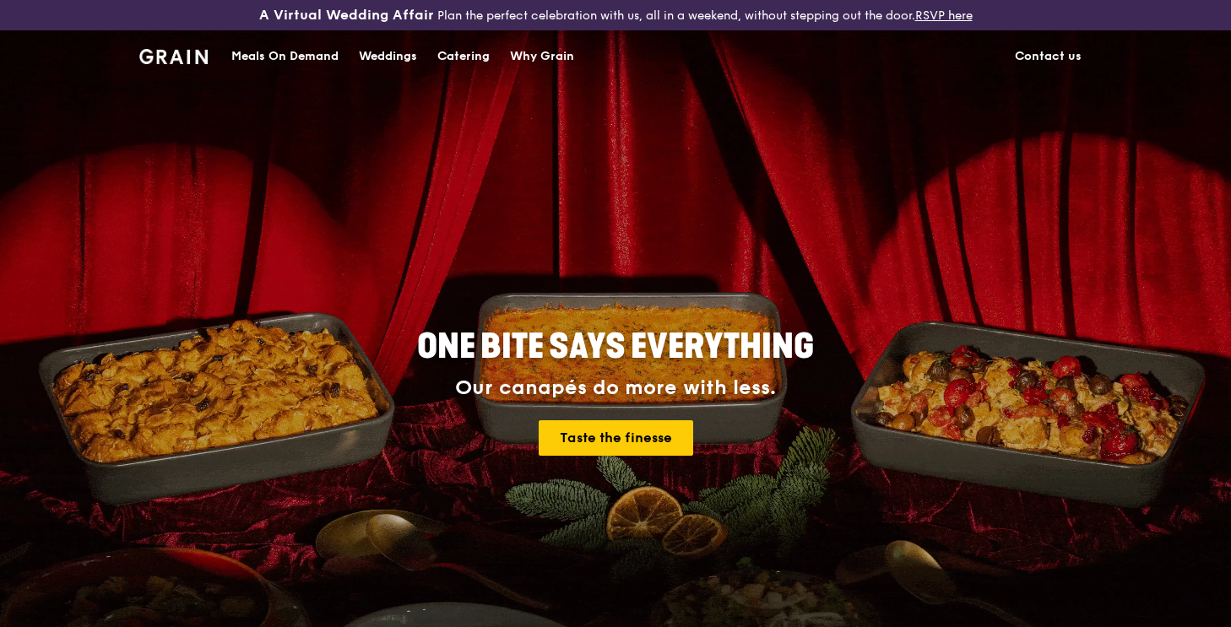  Describe the element at coordinates (464, 57) in the screenshot. I see `a: Catering` at that location.